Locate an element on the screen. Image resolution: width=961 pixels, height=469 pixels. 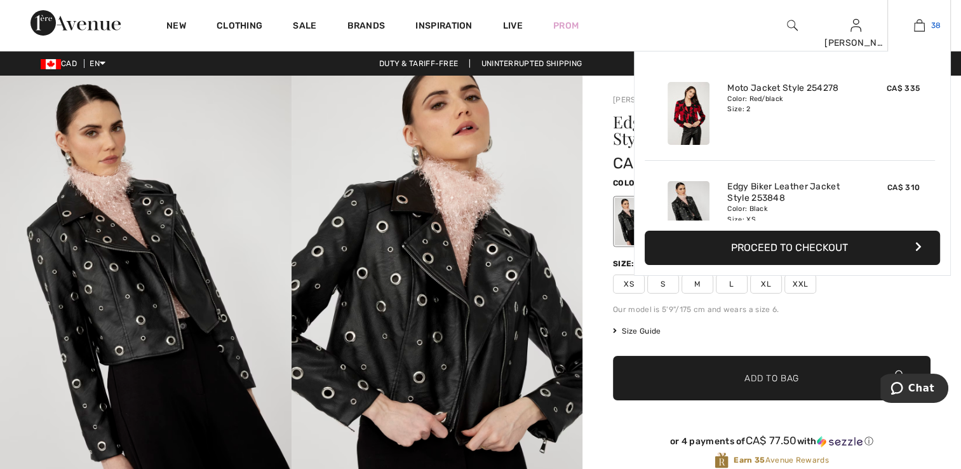
span: CA$ 335 is located at coordinates (903, 88).